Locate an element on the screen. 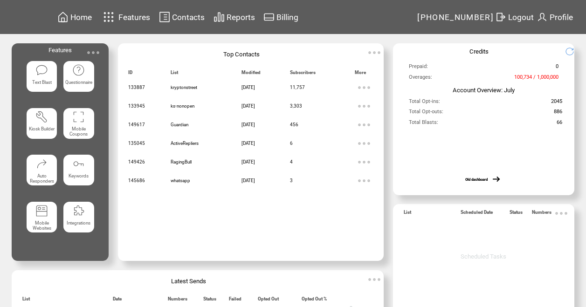 This screenshot has width=586, height=307. span: 3 is located at coordinates (291, 180).